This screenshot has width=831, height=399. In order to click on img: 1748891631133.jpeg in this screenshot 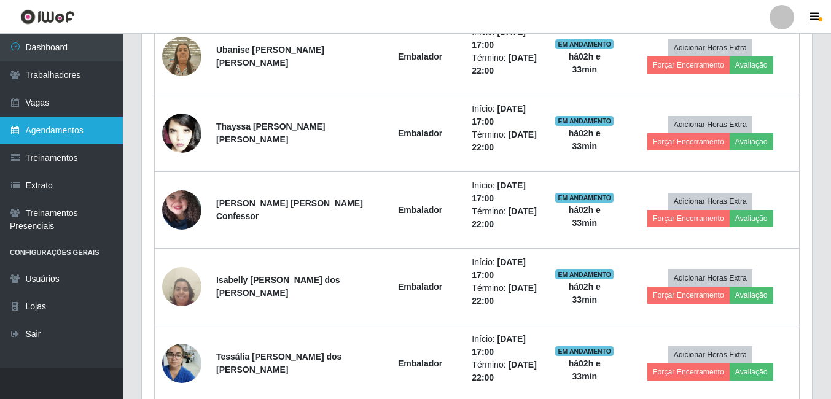, I will do `click(182, 210)`.